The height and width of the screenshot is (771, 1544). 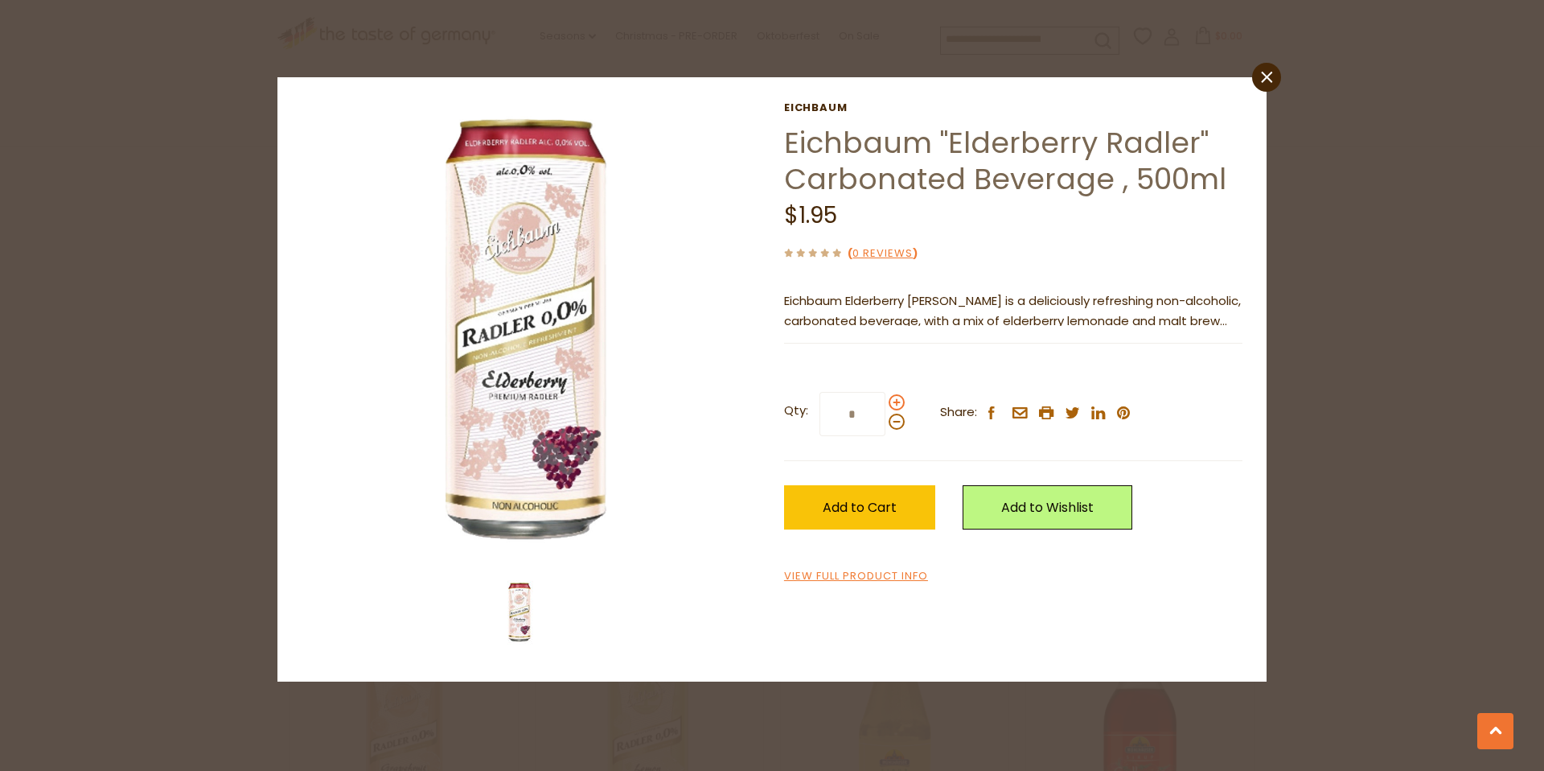 I want to click on a: 0 Reviews, so click(x=882, y=253).